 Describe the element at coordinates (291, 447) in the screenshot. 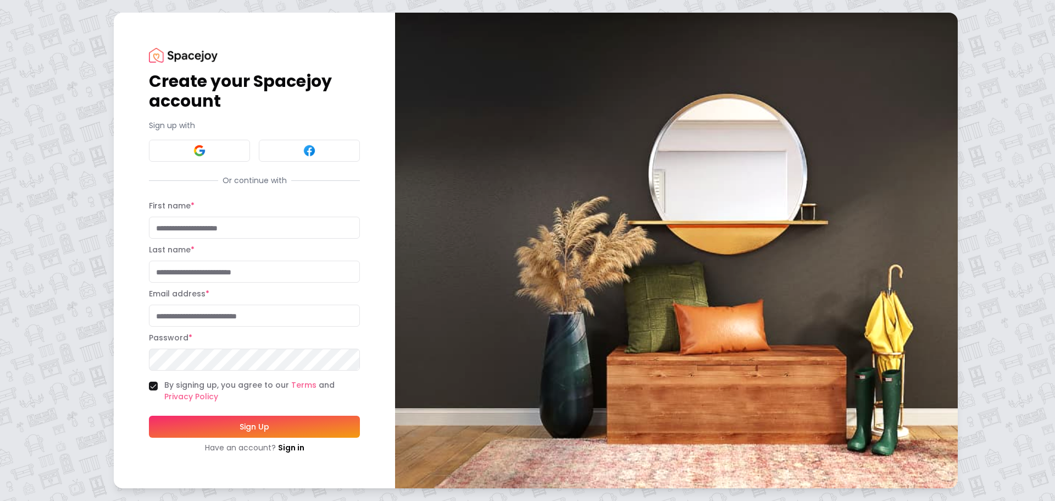

I see `a: Sign in` at that location.